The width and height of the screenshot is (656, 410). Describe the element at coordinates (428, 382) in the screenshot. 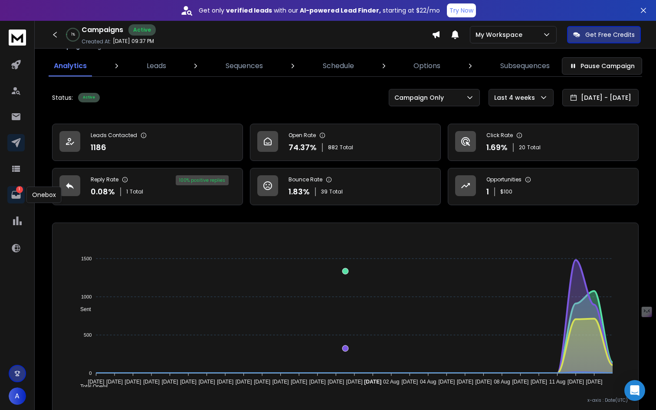

I see `tspan: 04 Aug` at that location.